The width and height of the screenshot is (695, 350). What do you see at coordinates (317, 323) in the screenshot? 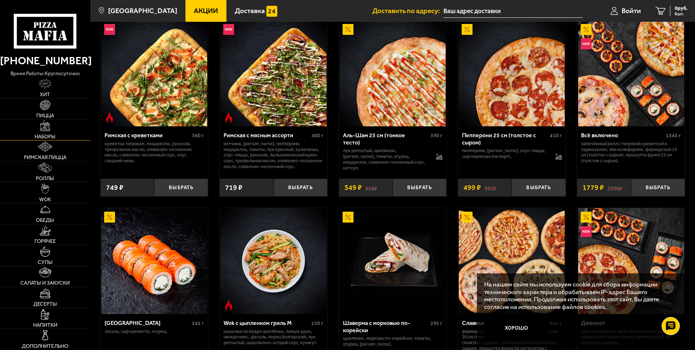
I see `span: 230 г` at bounding box center [317, 323].